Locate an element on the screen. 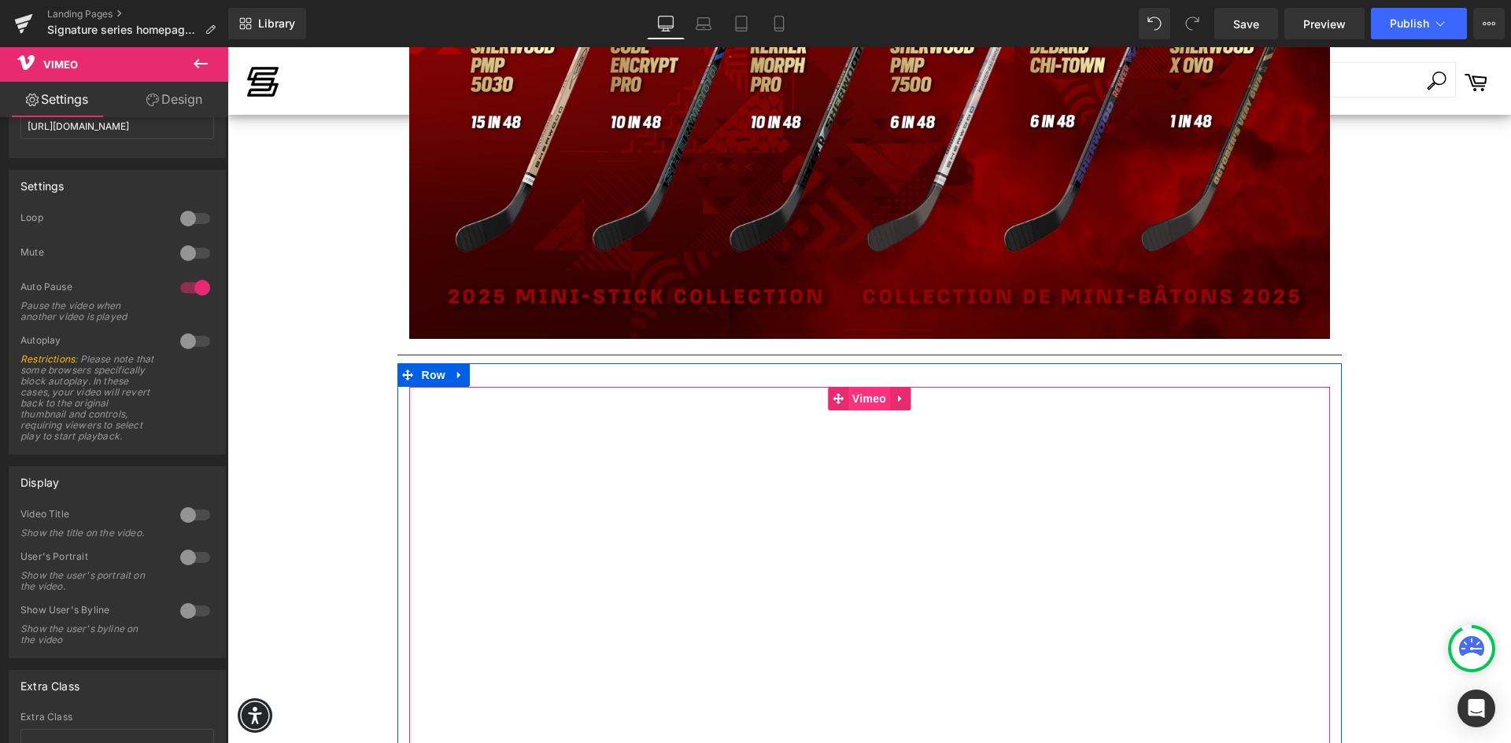 The height and width of the screenshot is (743, 1511). button: More is located at coordinates (1489, 24).